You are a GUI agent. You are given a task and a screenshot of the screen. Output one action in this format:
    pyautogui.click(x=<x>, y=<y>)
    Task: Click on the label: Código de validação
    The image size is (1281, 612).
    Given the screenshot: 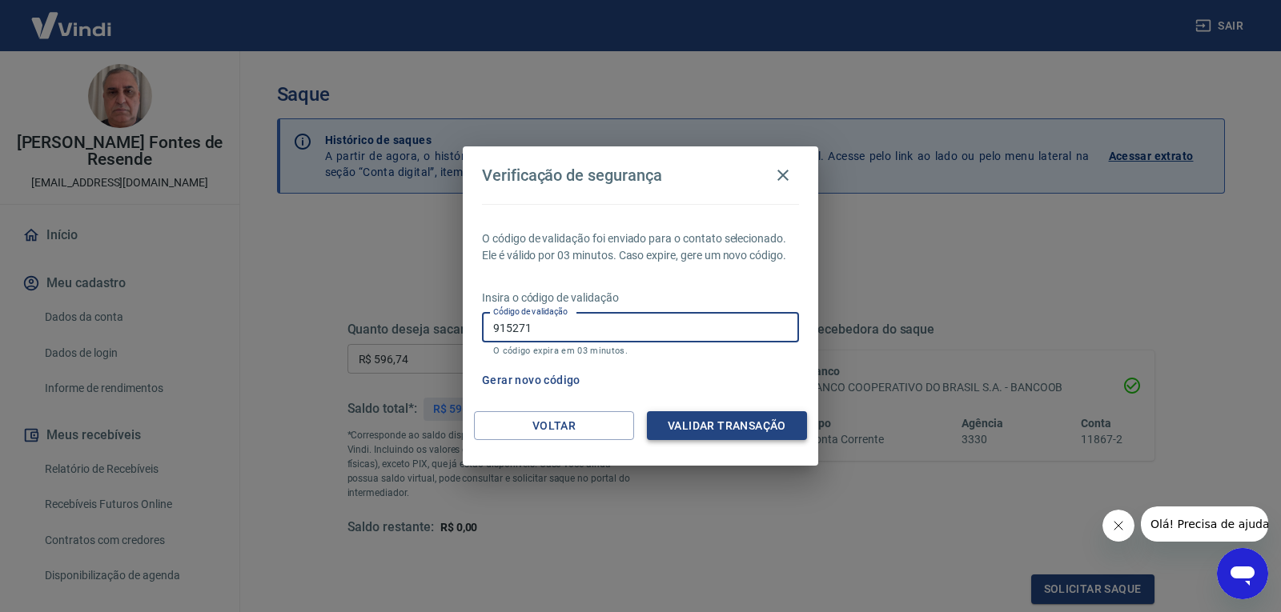 What is the action you would take?
    pyautogui.click(x=530, y=311)
    